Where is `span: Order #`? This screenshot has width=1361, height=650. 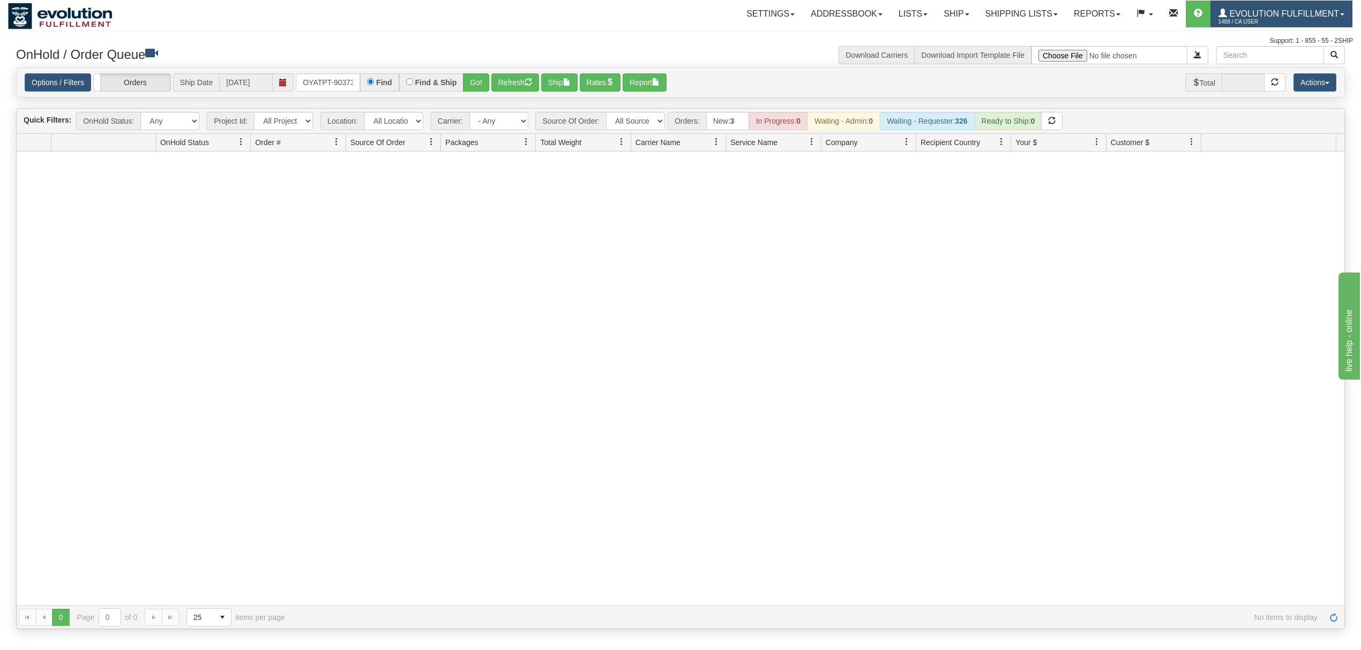
span: Order # is located at coordinates (267, 143).